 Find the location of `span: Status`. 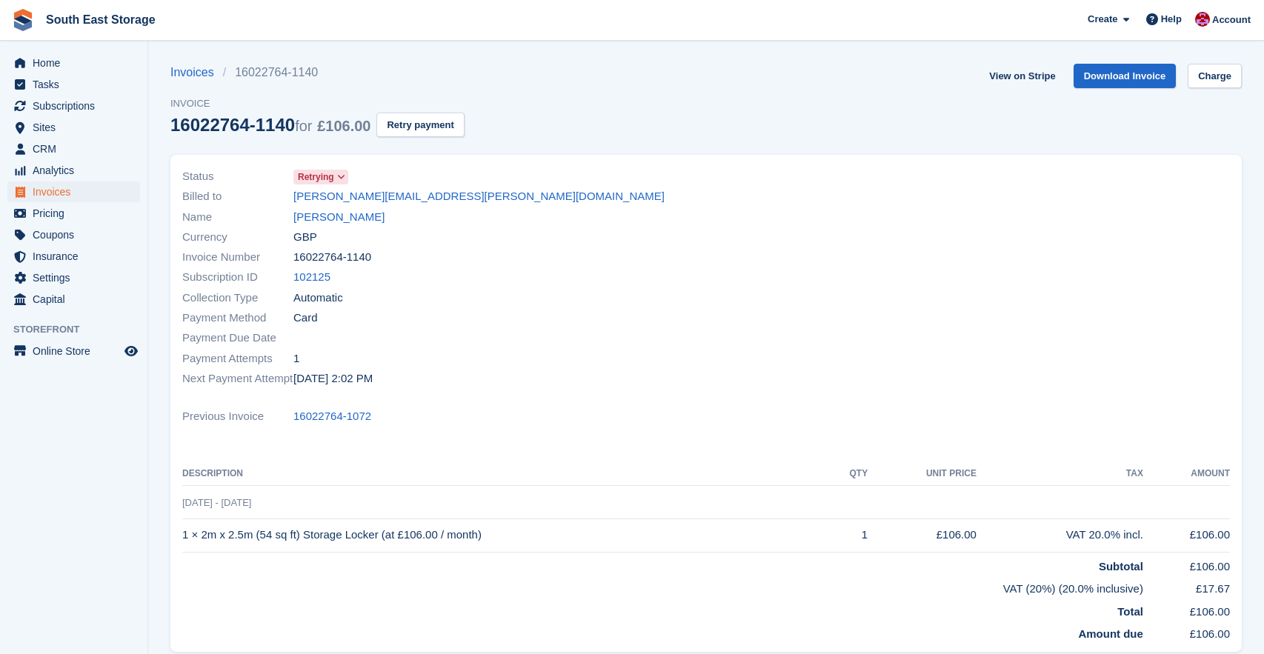

span: Status is located at coordinates (238, 176).